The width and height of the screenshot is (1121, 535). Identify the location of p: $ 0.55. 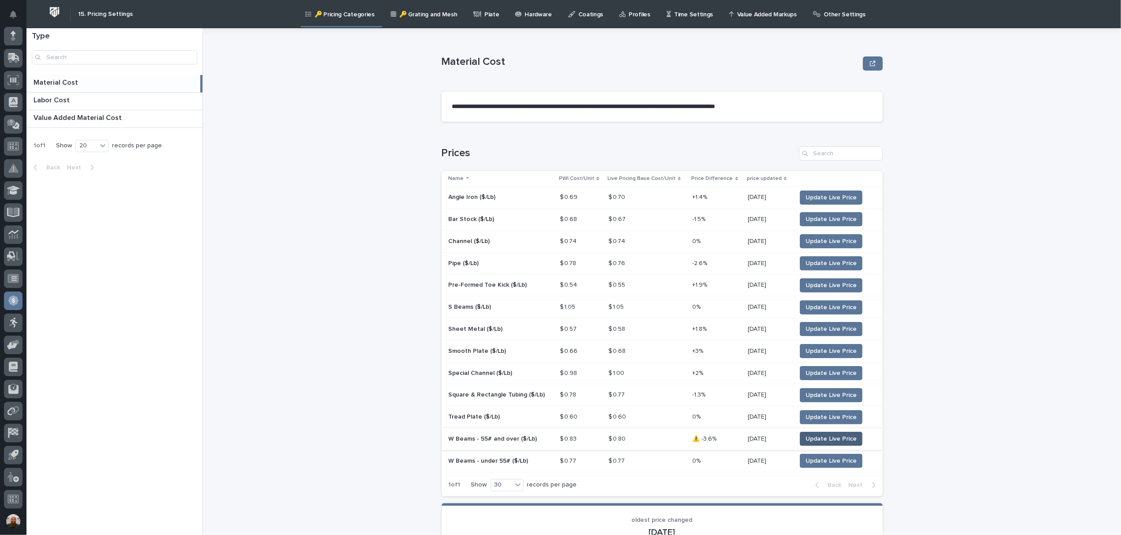
(618, 284).